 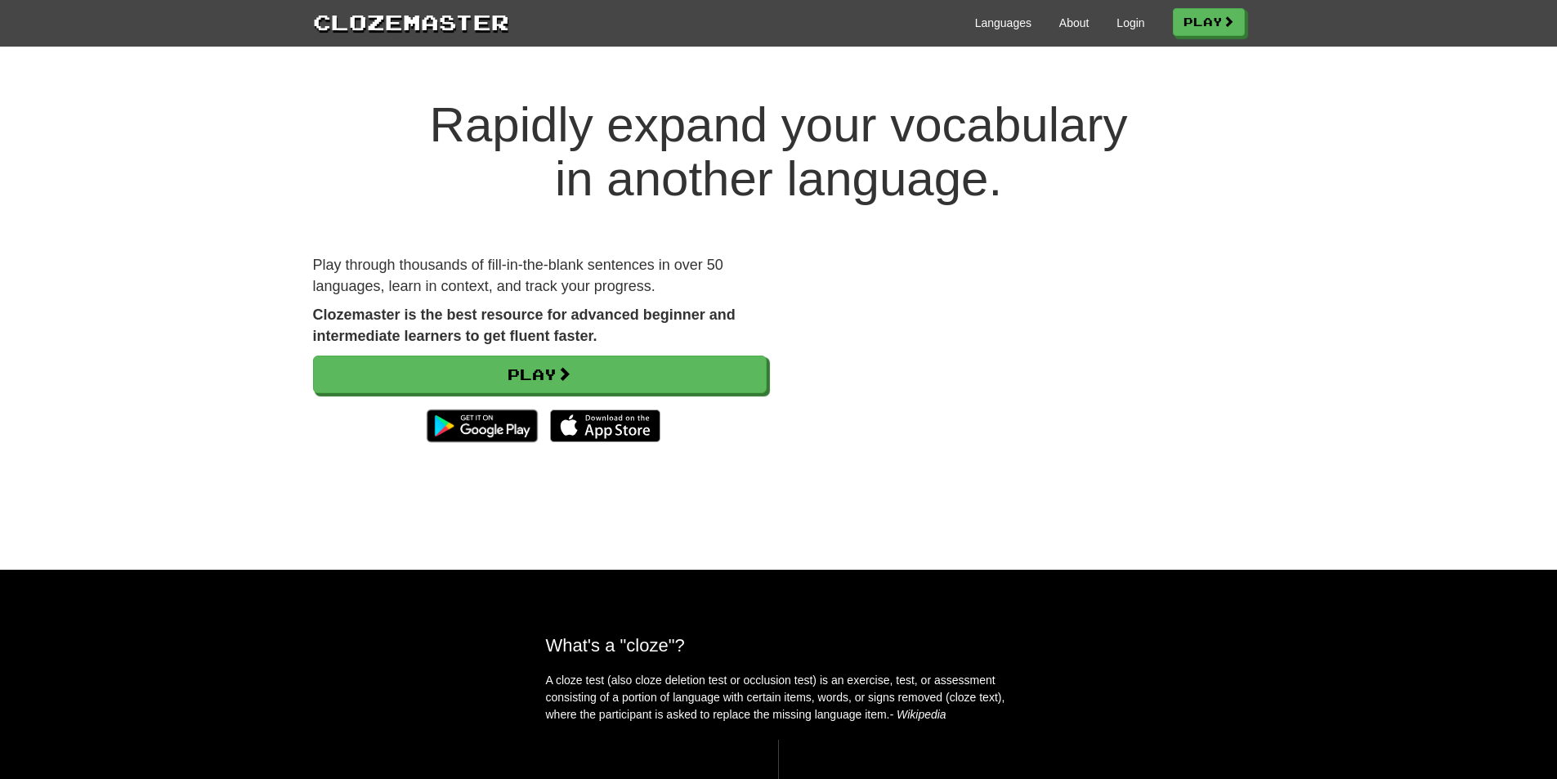 I want to click on p: Play through thousands of fill-in-the-blank sentences in over 50 languages, learn in context, and..., so click(x=540, y=276).